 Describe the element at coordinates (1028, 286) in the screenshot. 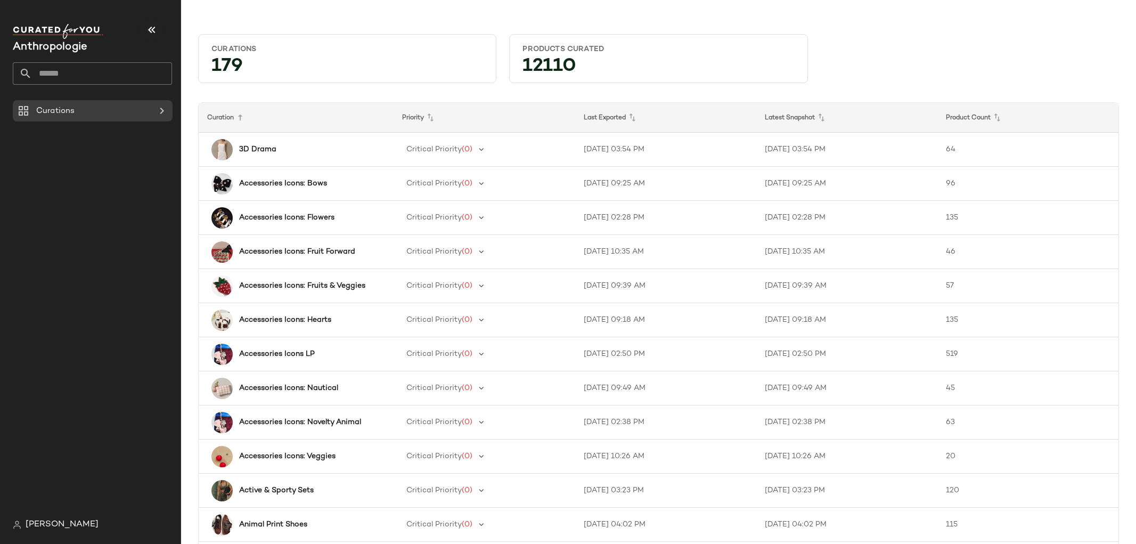

I see `td: 57` at that location.